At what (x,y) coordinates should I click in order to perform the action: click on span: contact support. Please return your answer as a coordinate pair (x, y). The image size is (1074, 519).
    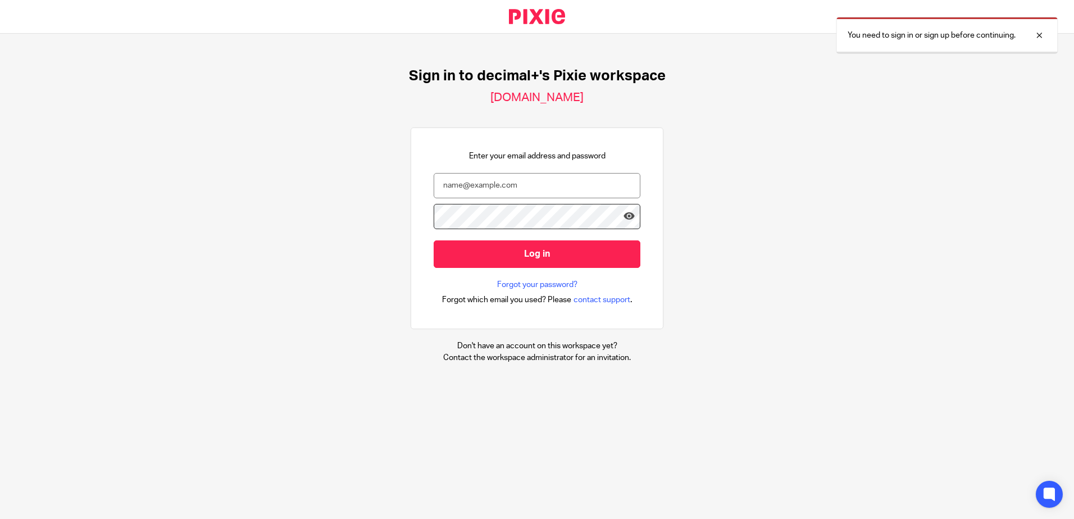
    Looking at the image, I should click on (601, 300).